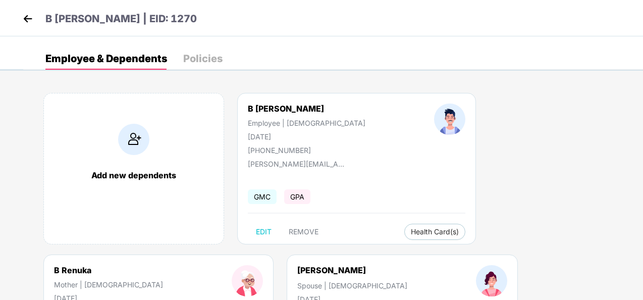  I want to click on button: Health Card(s), so click(434, 232).